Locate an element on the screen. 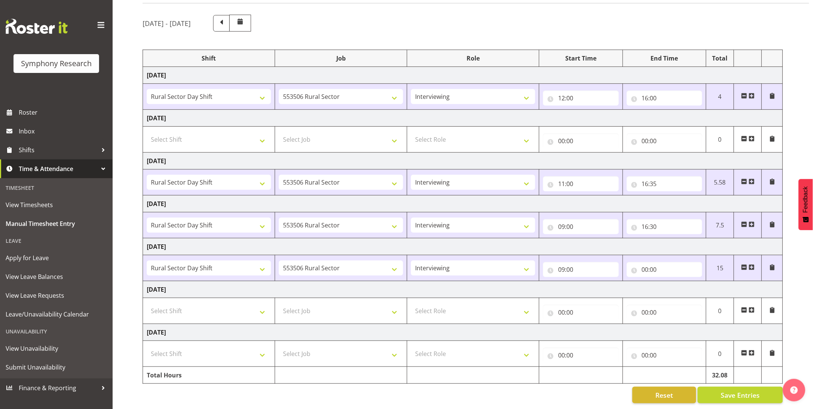 This screenshot has height=409, width=813. span: View Unavailability is located at coordinates (56, 348).